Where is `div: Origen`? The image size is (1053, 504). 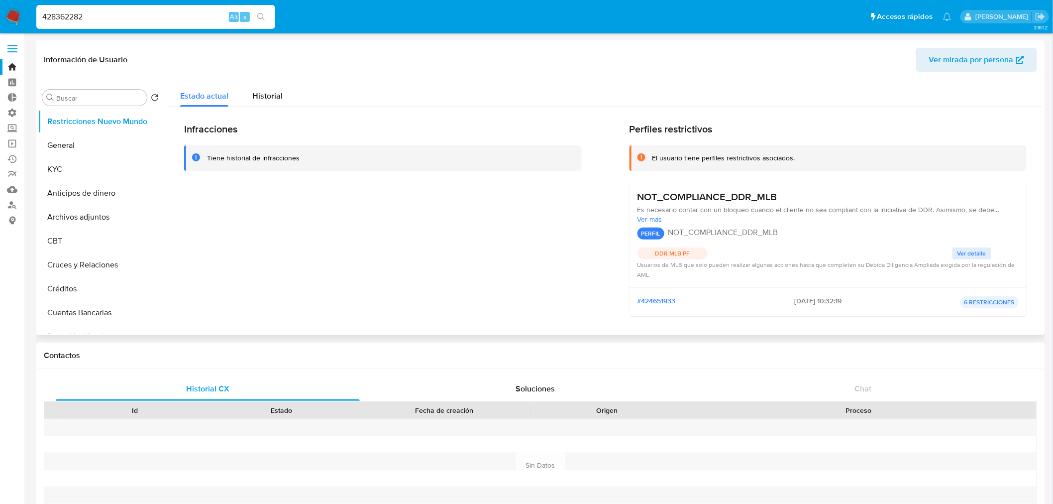
div: Origen is located at coordinates (607, 410).